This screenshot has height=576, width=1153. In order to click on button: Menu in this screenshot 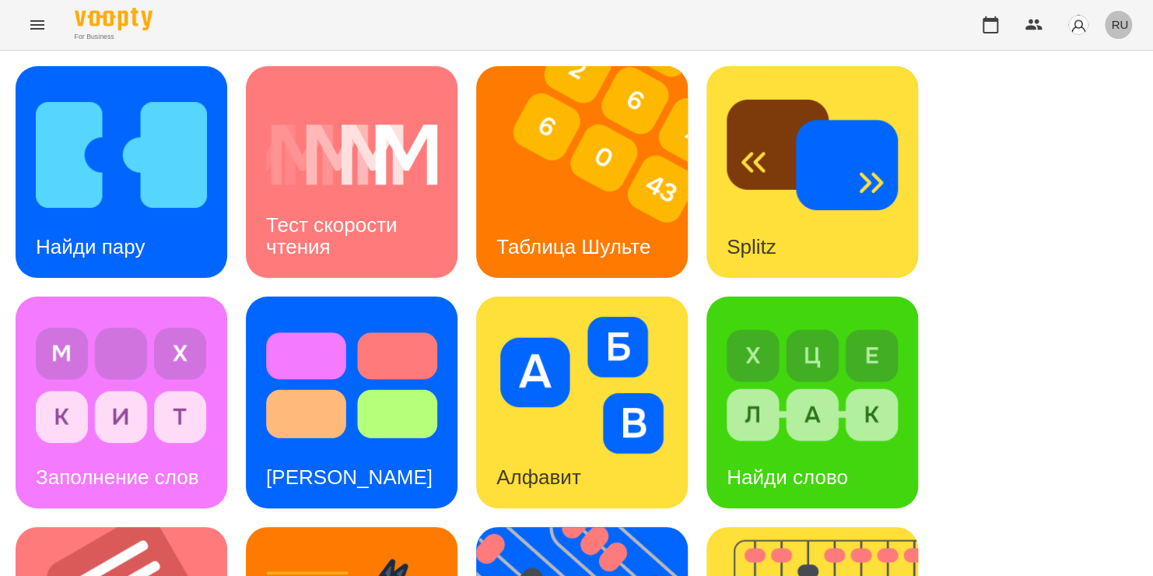, I will do `click(37, 25)`.